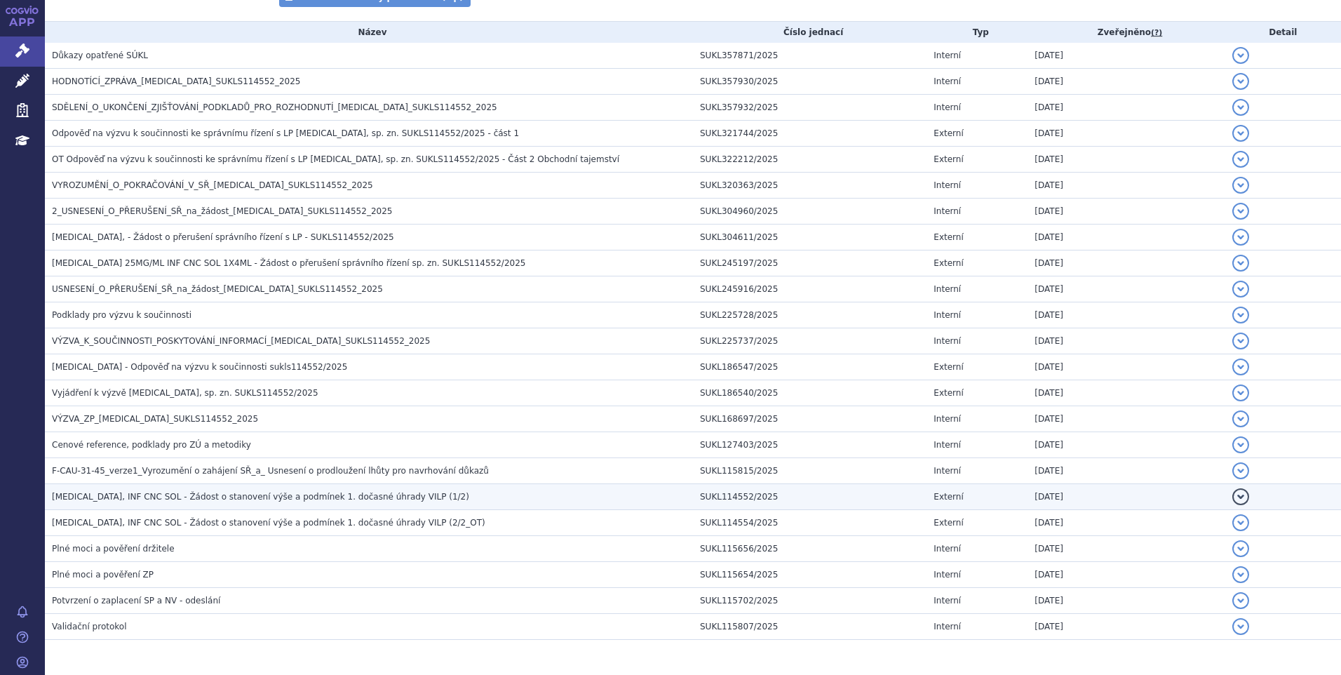 The image size is (1341, 675). I want to click on span: Plné moci a pověření držitele, so click(113, 548).